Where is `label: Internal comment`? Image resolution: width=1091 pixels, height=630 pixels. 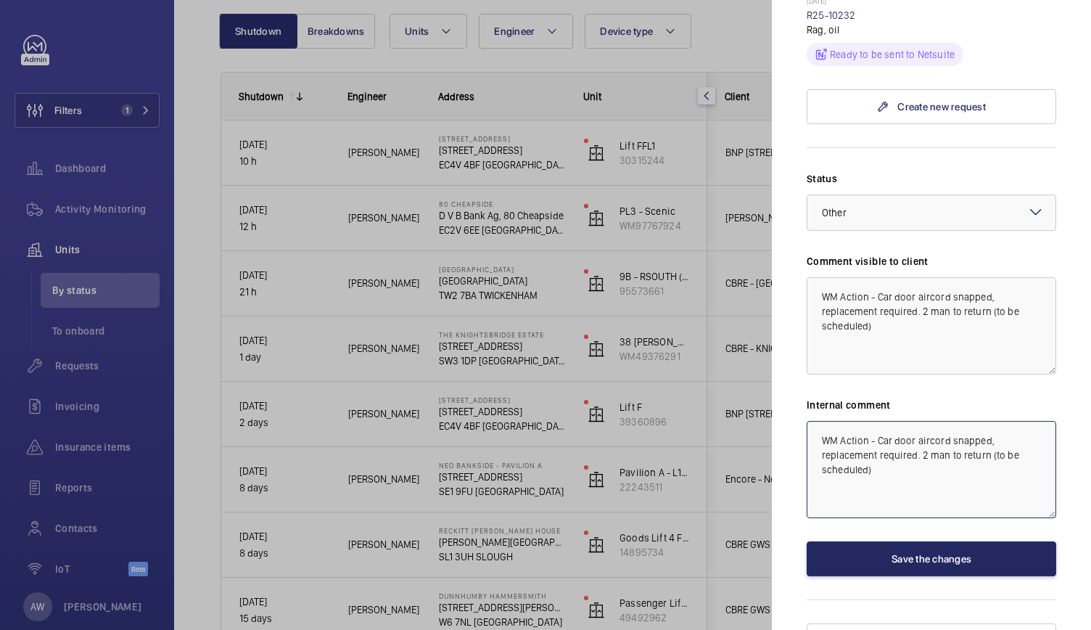
label: Internal comment is located at coordinates (932, 405).